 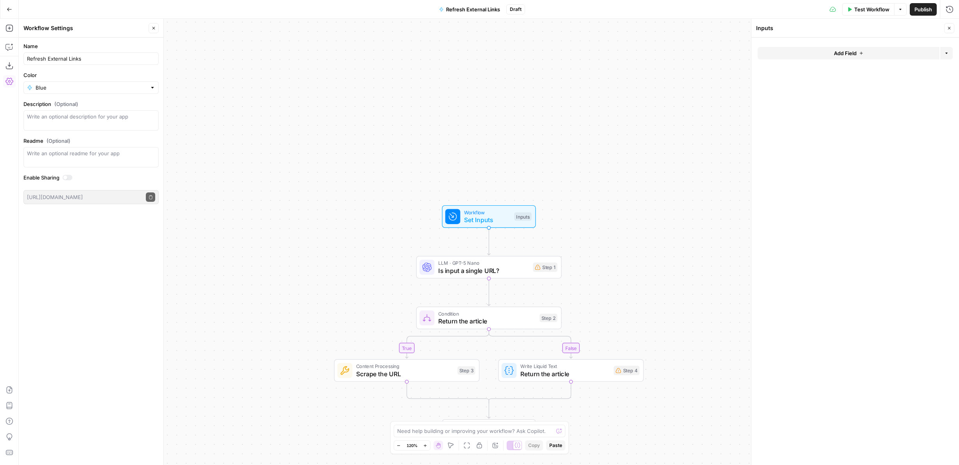 What do you see at coordinates (923, 9) in the screenshot?
I see `span: Publish` at bounding box center [923, 9].